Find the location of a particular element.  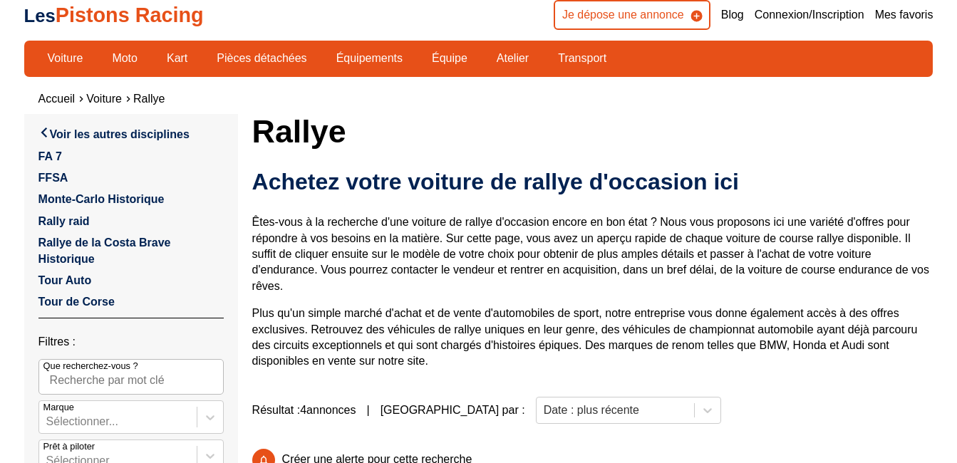

span: Accueil is located at coordinates (57, 98).